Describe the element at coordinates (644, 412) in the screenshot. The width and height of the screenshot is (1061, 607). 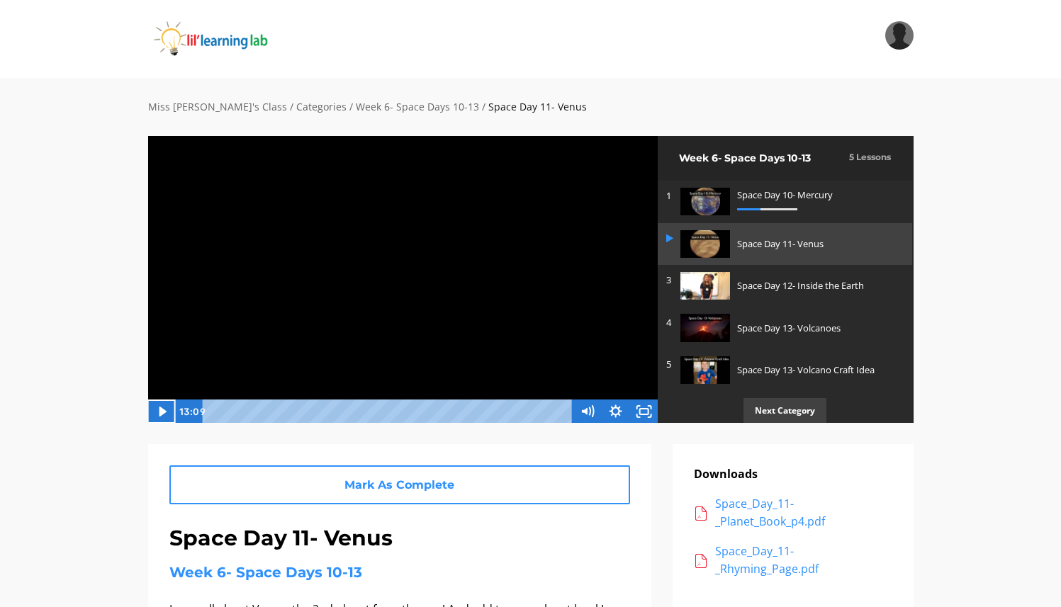
I see `button: Fullscreen` at that location.